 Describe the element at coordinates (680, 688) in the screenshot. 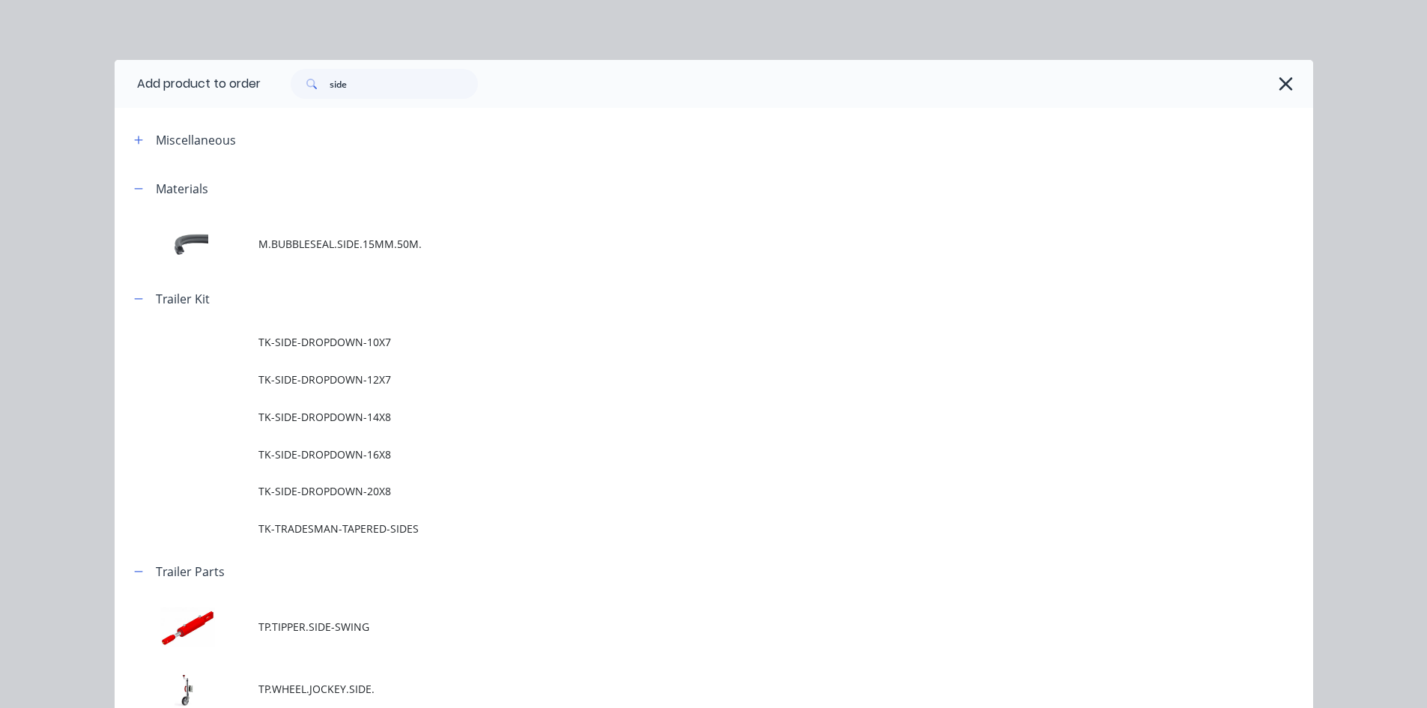

I see `span: TP.WHEEL.JOCKEY.SIDE.` at that location.